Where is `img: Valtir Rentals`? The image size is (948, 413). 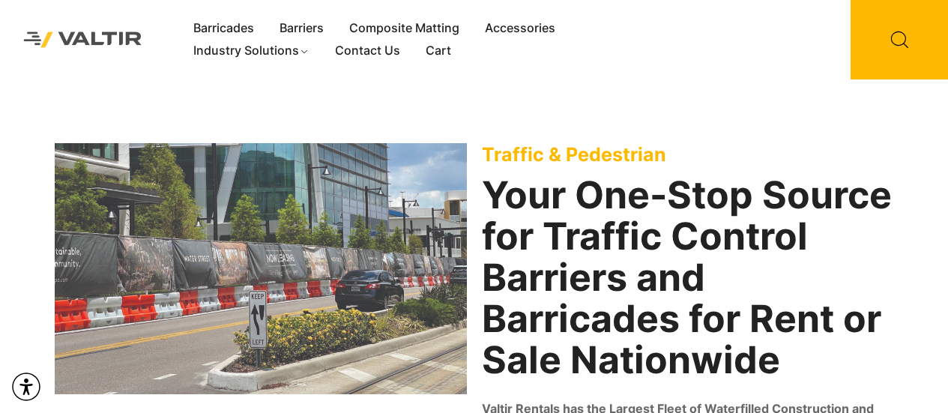 img: Valtir Rentals is located at coordinates (82, 40).